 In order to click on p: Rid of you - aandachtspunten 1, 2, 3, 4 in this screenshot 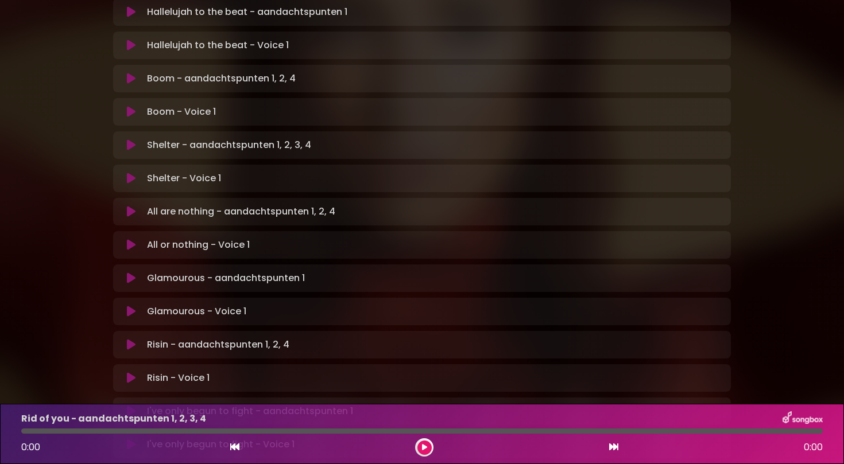, I will do `click(114, 419)`.